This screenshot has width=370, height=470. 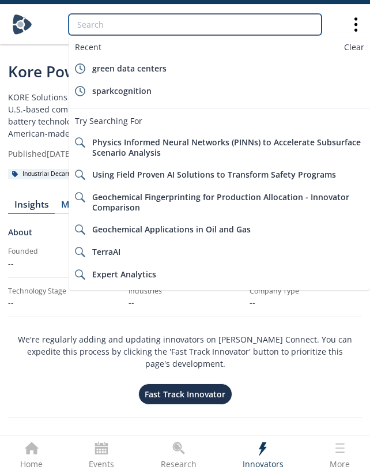 What do you see at coordinates (214, 174) in the screenshot?
I see `span: Using Field Proven AI Solutions to Transform Safety Programs` at bounding box center [214, 174].